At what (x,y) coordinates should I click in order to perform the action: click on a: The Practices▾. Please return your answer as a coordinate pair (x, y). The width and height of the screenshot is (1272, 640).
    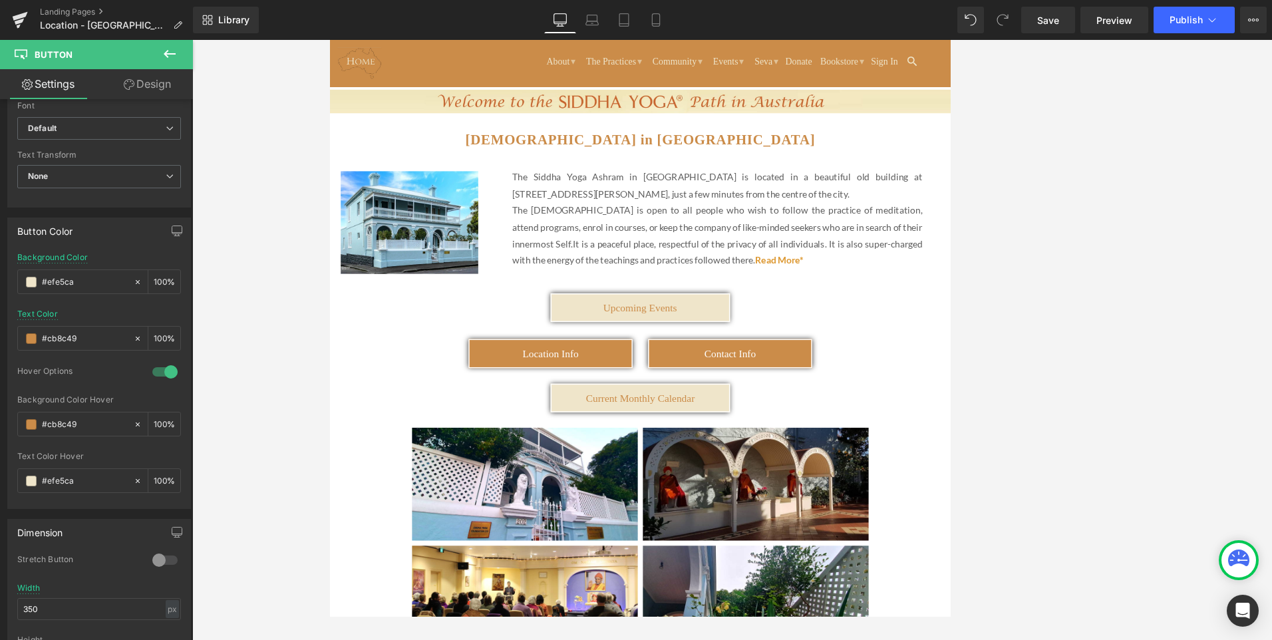
    Looking at the image, I should click on (367, 27).